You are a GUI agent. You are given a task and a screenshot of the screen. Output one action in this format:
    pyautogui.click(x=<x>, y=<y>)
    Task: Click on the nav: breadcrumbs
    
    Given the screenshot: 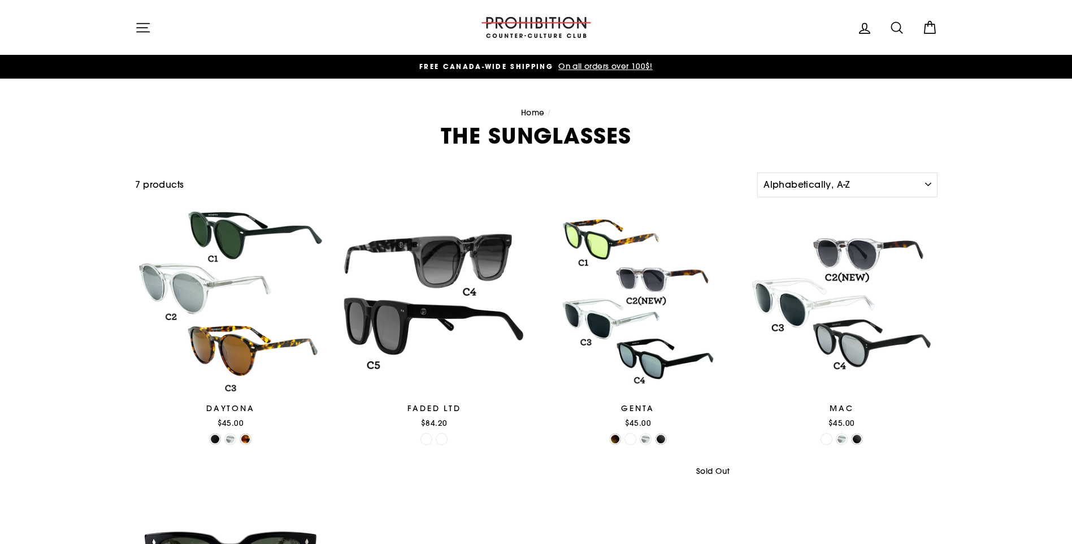 What is the action you would take?
    pyautogui.click(x=537, y=113)
    